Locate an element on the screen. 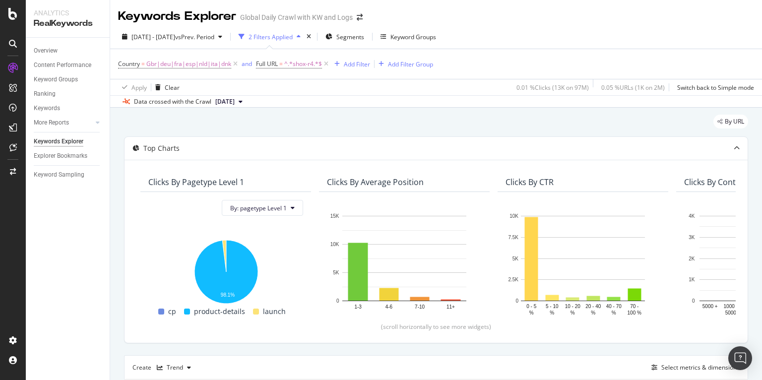 This screenshot has height=380, width=762. text: 0 - 5 is located at coordinates (531, 306).